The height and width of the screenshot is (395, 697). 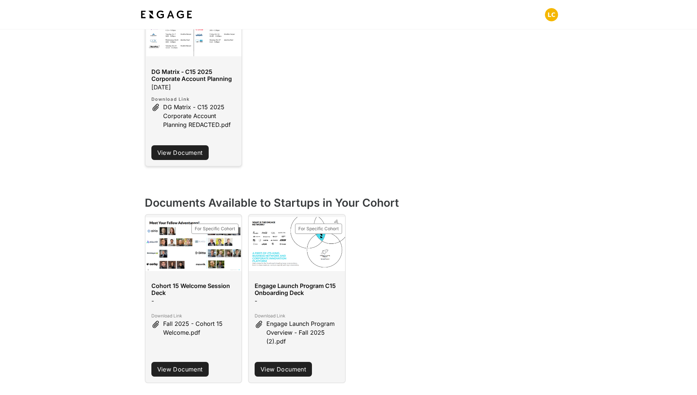 What do you see at coordinates (297, 289) in the screenshot?
I see `h3: Engage Launch Program C15 Onboarding Deck` at bounding box center [297, 289].